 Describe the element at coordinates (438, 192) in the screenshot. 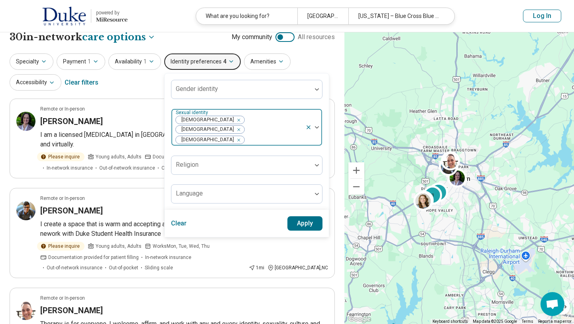

I see `div: 2` at that location.